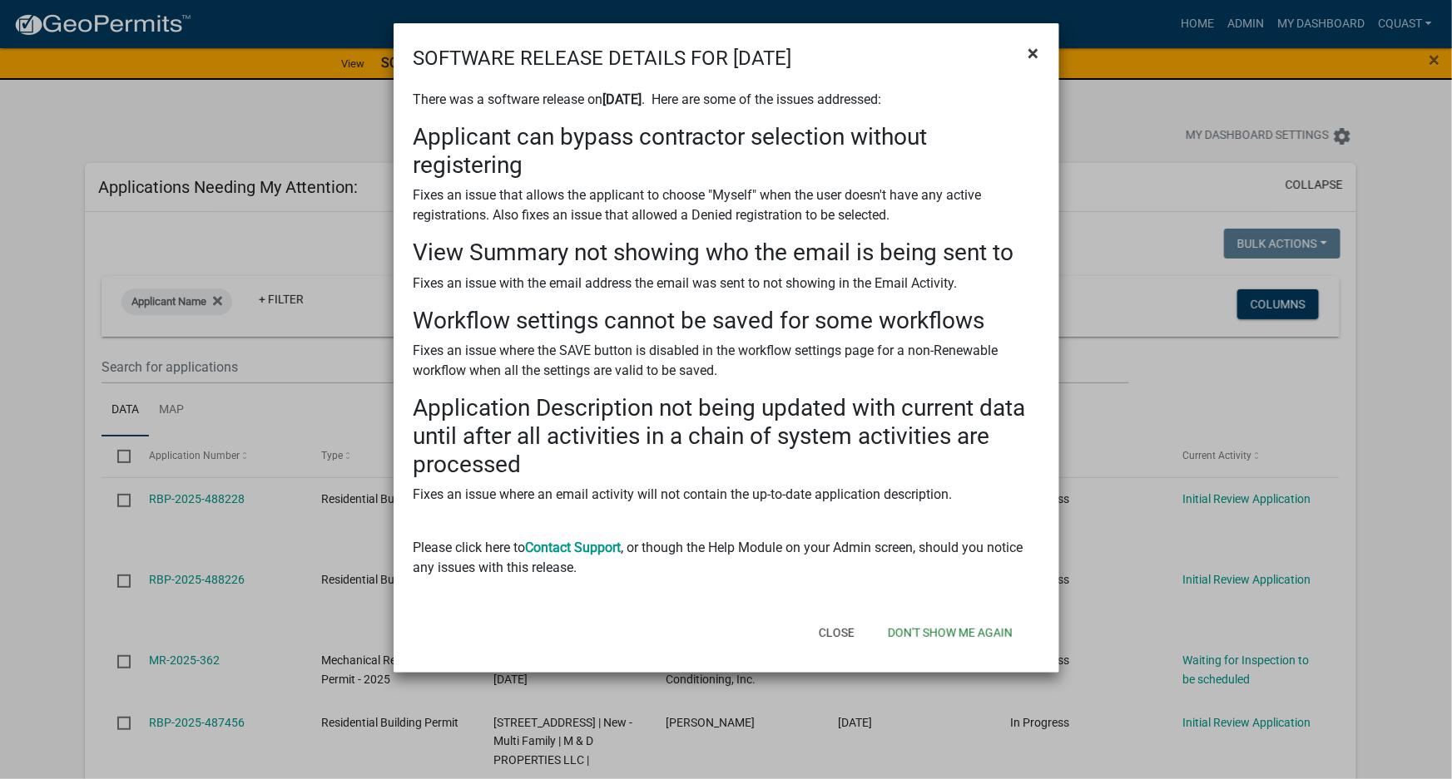 The image size is (1452, 779). Describe the element at coordinates (726, 100) in the screenshot. I see `p: There was a software release on . Here are some of the issues addressed:` at that location.